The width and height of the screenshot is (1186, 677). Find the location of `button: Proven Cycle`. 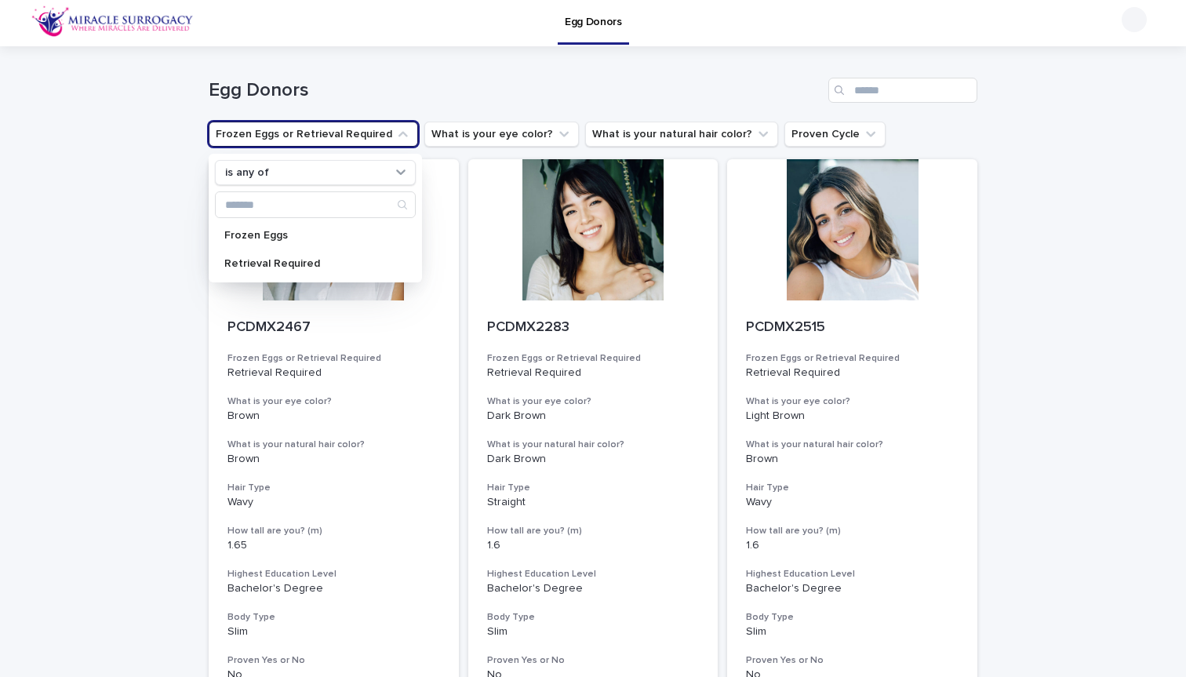

button: Proven Cycle is located at coordinates (835, 134).